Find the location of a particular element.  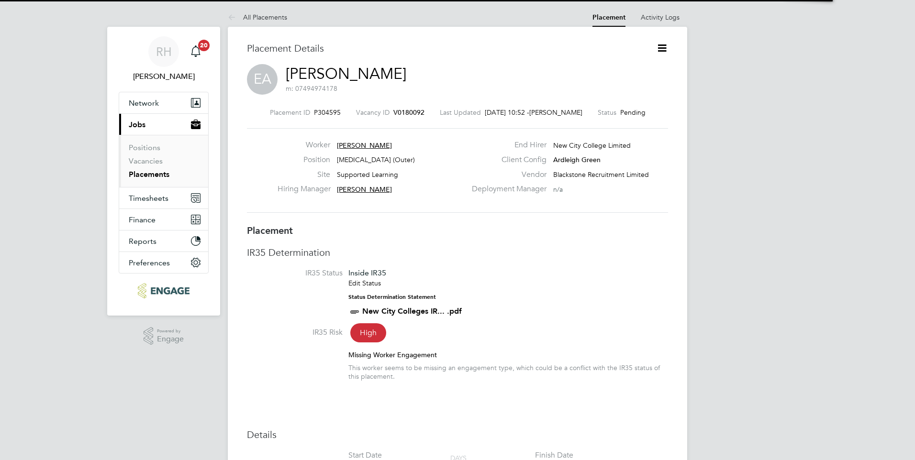

span: Inside IR35 is located at coordinates (367, 273).